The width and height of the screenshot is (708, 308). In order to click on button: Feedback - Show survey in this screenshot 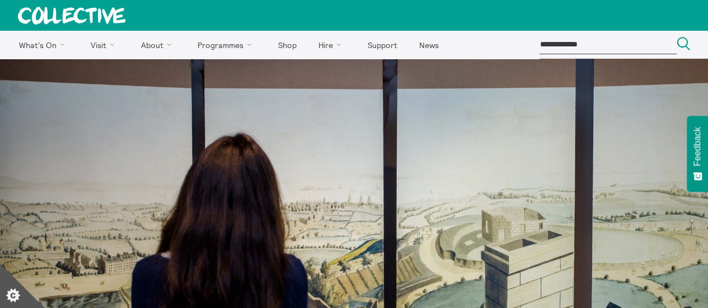, I will do `click(697, 154)`.